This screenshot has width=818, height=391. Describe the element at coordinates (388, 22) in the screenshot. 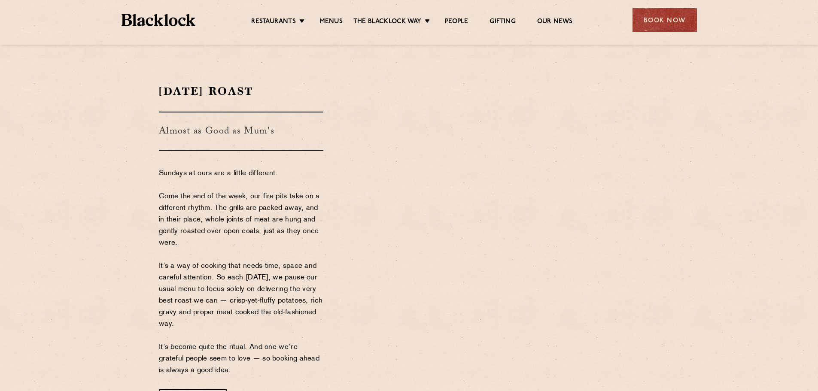

I see `a: The Blacklock Way` at that location.